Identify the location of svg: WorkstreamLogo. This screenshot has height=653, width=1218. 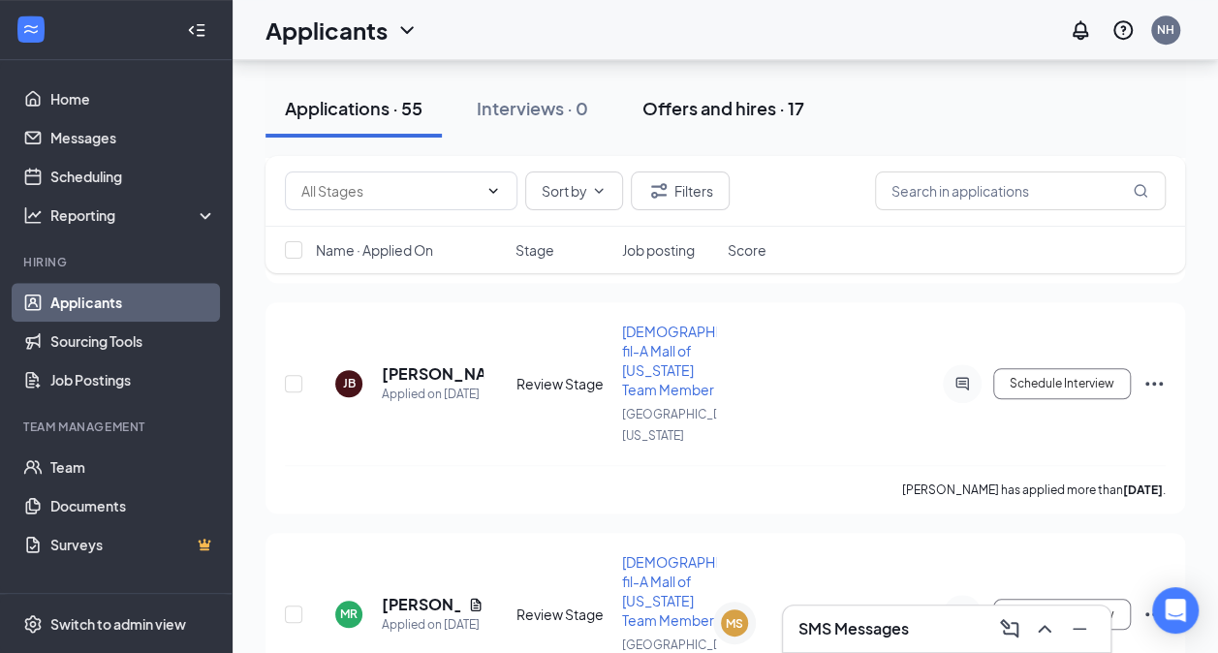
(31, 29).